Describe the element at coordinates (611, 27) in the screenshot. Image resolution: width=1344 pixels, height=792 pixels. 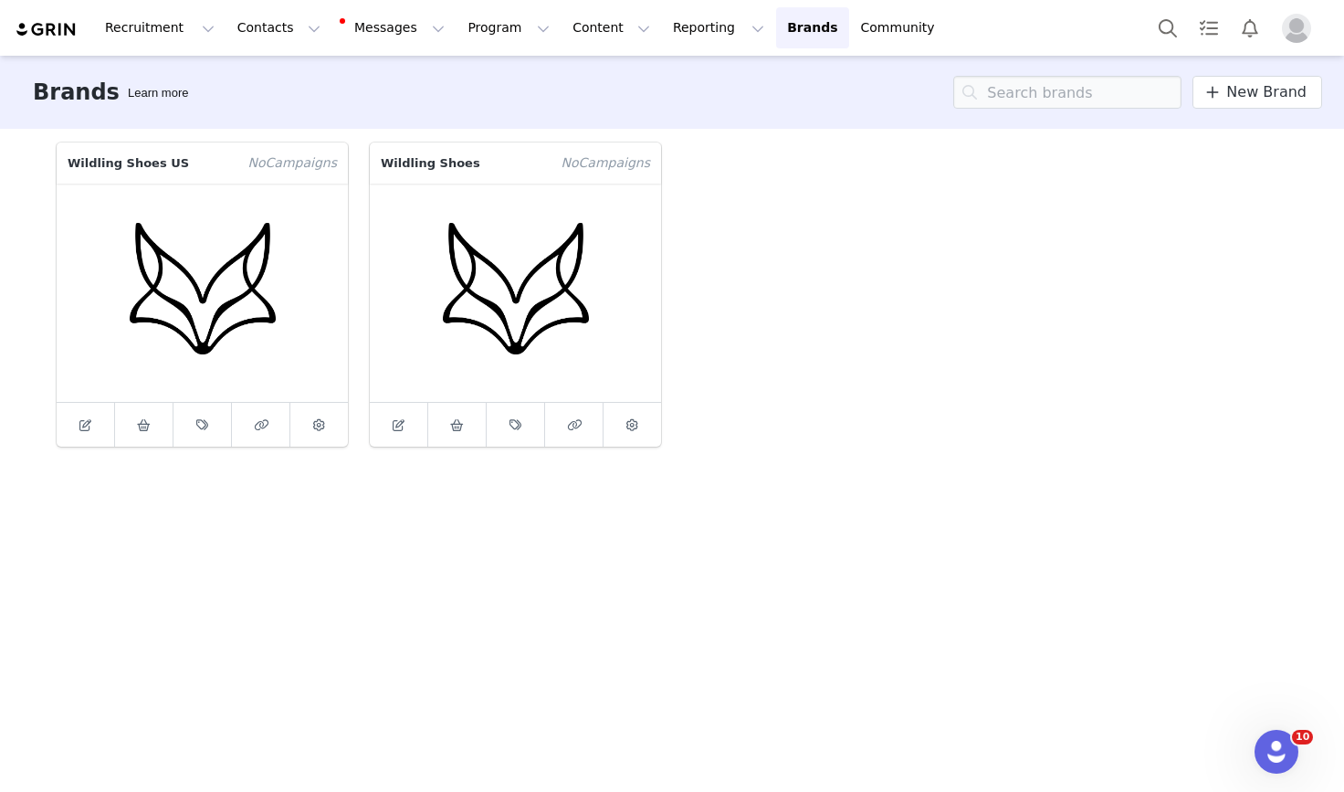
I see `button: Content` at that location.